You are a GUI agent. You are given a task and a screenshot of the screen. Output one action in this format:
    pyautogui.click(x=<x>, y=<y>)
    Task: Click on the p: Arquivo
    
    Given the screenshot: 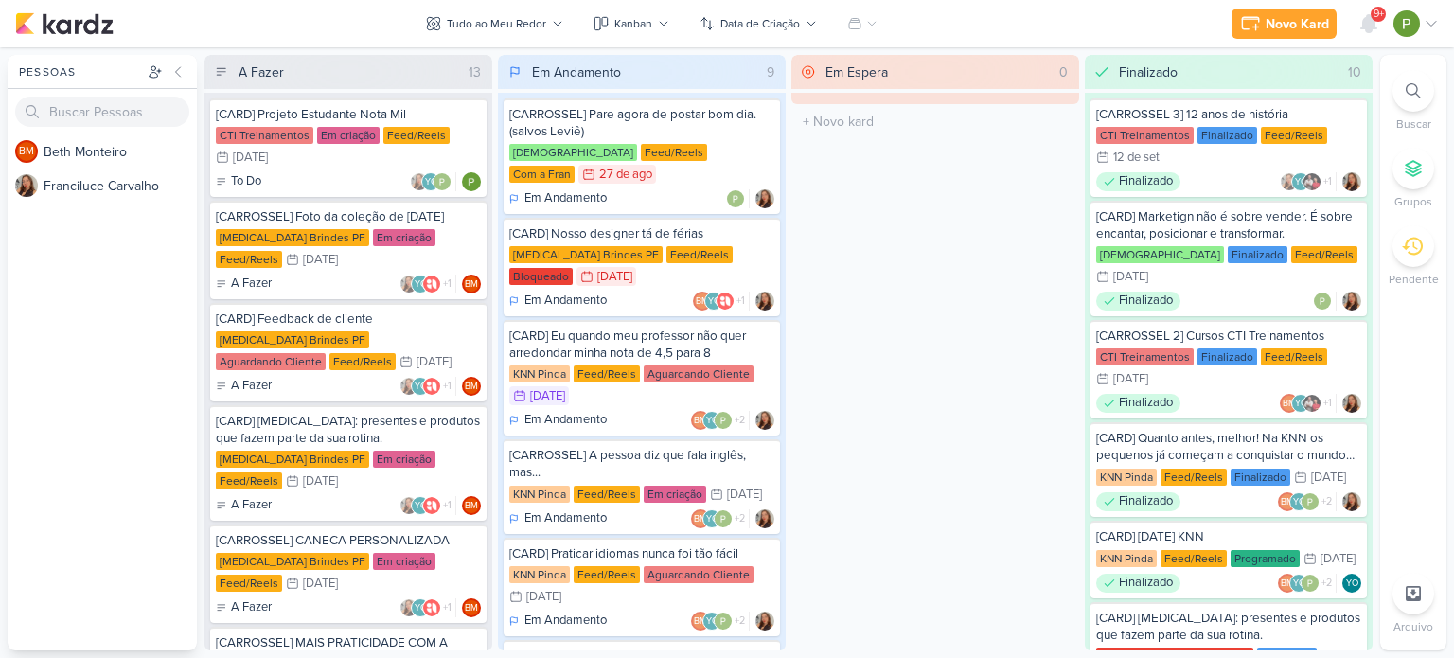 What is the action you would take?
    pyautogui.click(x=1413, y=627)
    